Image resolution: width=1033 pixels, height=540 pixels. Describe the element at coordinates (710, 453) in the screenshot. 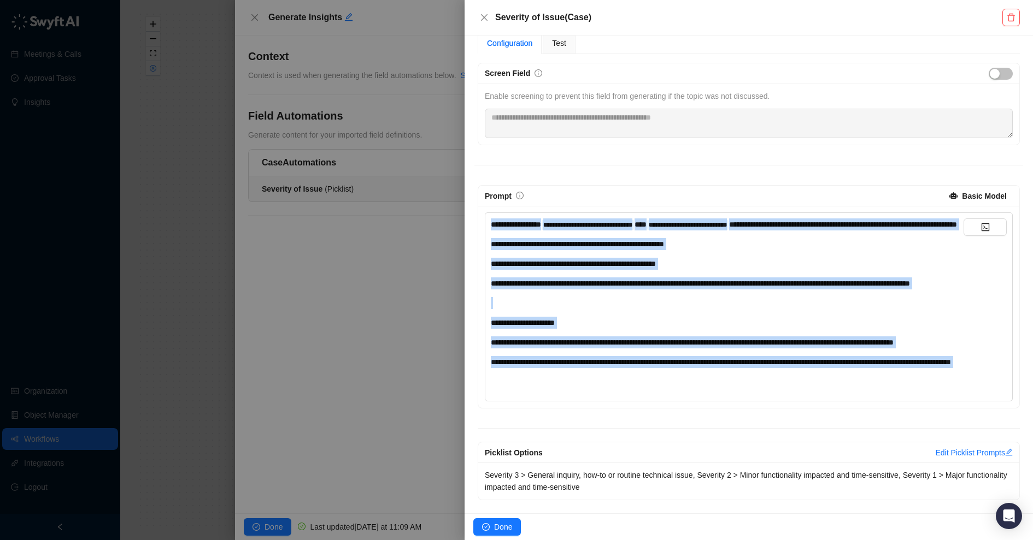

I see `div: Picklist Options` at that location.